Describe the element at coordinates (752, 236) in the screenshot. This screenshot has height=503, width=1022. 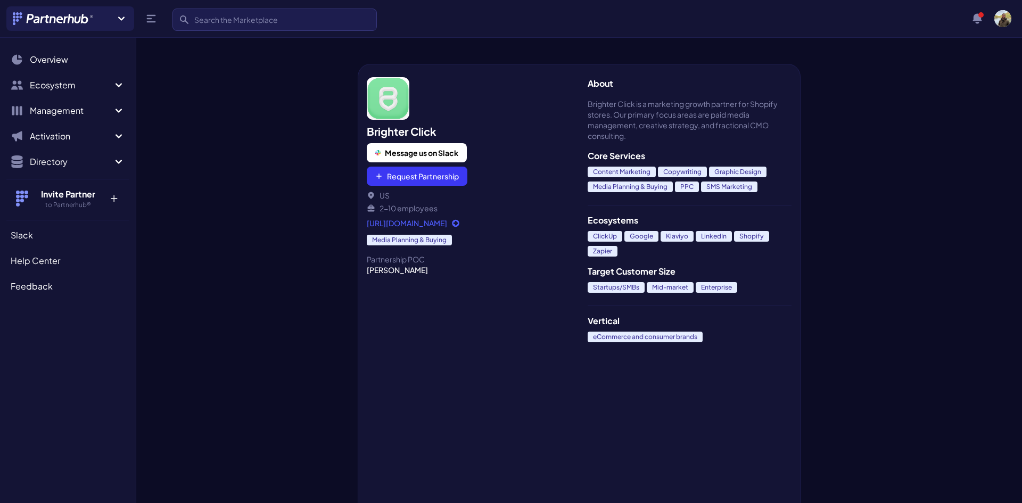
I see `span: Shopify` at that location.